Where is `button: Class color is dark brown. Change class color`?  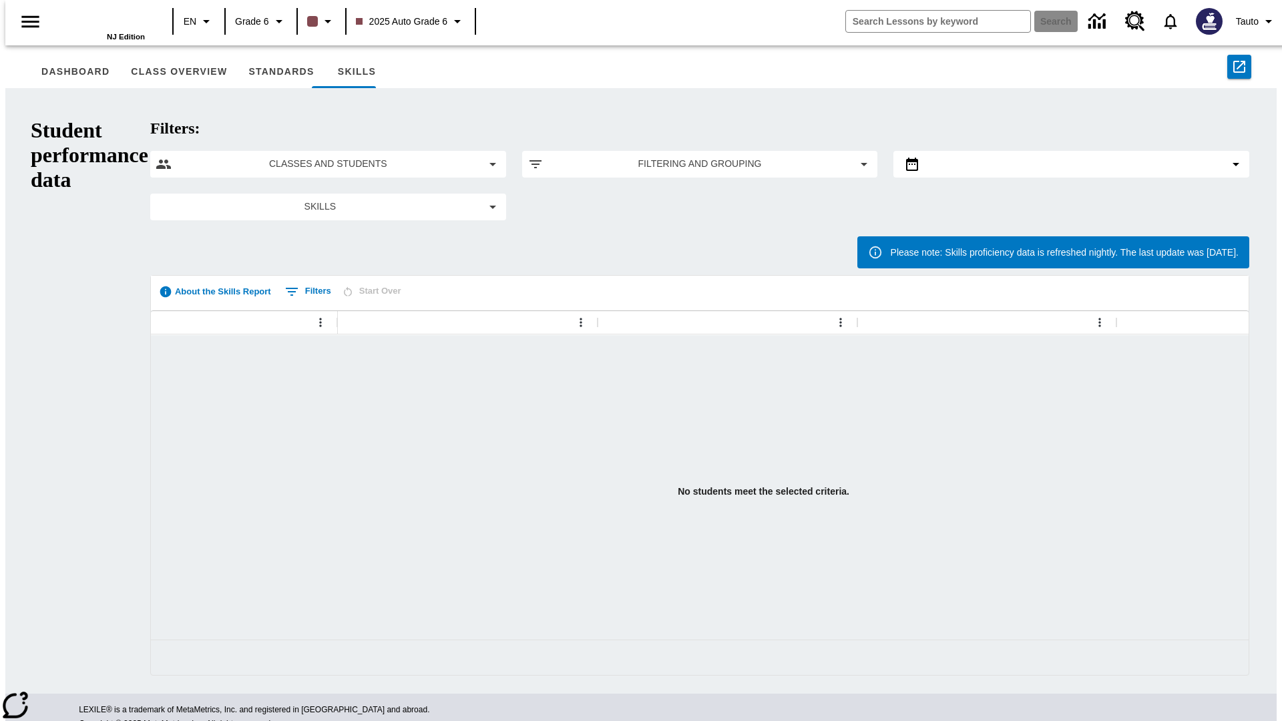
button: Class color is dark brown. Change class color is located at coordinates (321, 21).